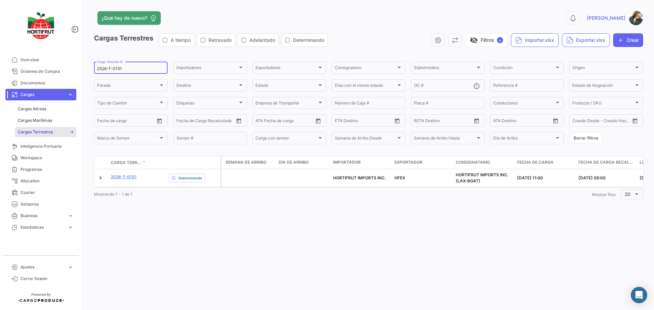 The image size is (654, 310). What do you see at coordinates (627, 194) in the screenshot?
I see `span: 20` at bounding box center [627, 194].